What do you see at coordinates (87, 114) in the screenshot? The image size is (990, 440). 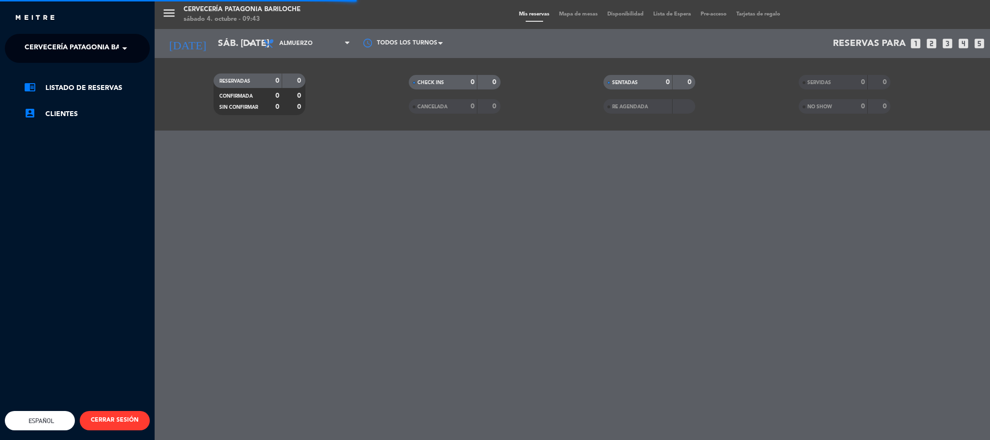 I see `a: account_boxClientes` at bounding box center [87, 114].